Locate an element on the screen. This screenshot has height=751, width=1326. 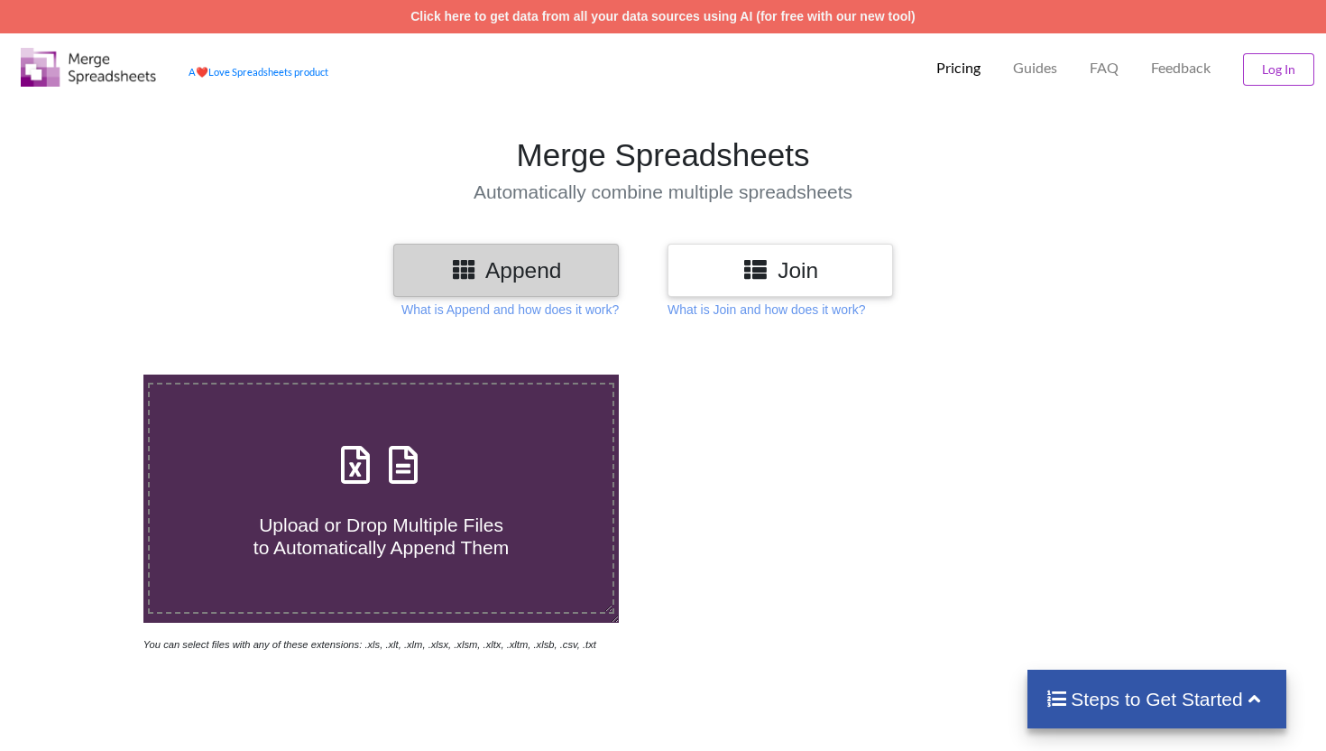
p: What is Append and how does it work? is located at coordinates (510, 309).